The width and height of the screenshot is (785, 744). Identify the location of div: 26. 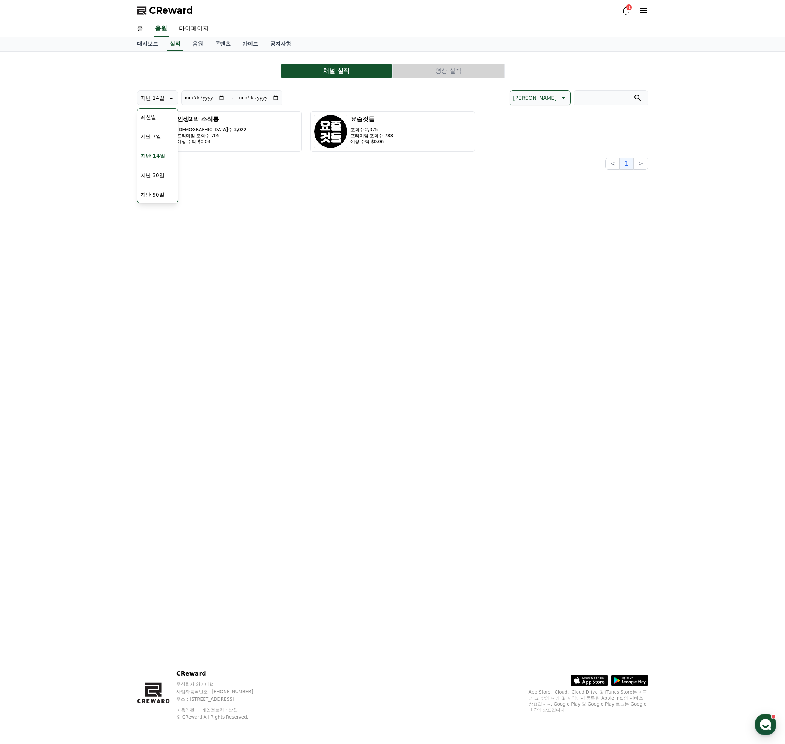
(629, 7).